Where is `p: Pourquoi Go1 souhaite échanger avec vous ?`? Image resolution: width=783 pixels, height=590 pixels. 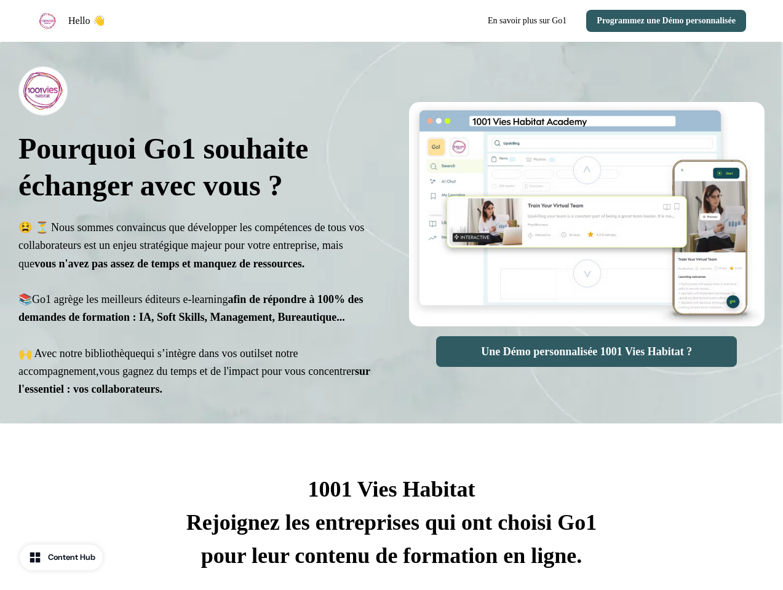 p: Pourquoi Go1 souhaite échanger avec vous ? is located at coordinates (196, 167).